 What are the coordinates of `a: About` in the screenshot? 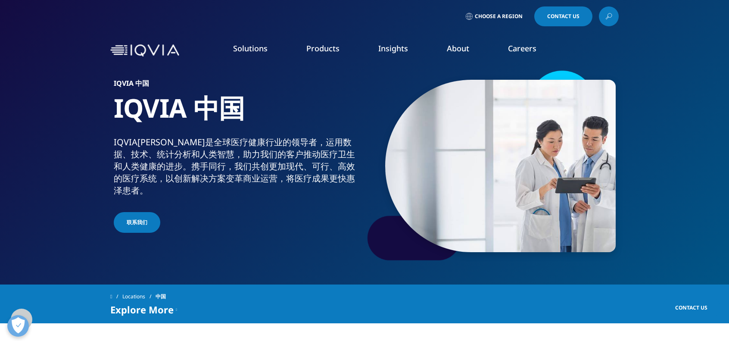 It's located at (458, 48).